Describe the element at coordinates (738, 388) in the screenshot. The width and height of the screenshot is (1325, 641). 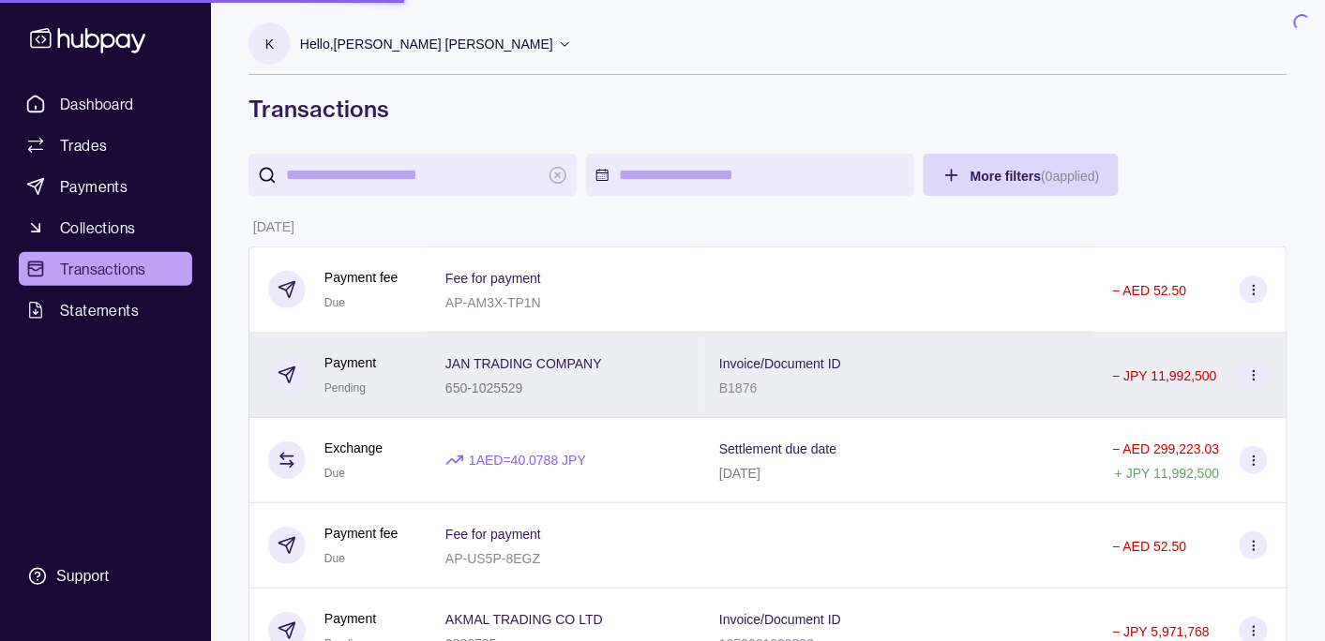
I see `p: B1876` at that location.